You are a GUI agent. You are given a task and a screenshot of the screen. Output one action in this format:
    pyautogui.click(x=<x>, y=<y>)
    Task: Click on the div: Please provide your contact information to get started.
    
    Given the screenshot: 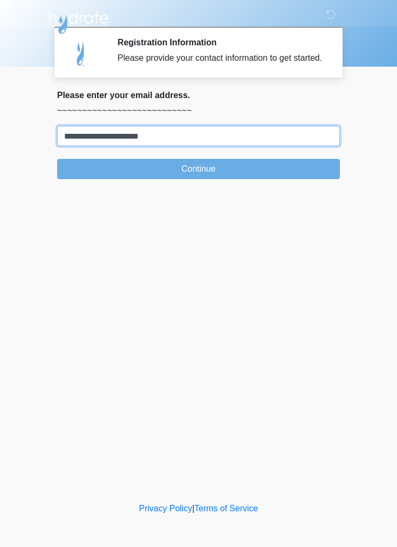 What is the action you would take?
    pyautogui.click(x=220, y=58)
    